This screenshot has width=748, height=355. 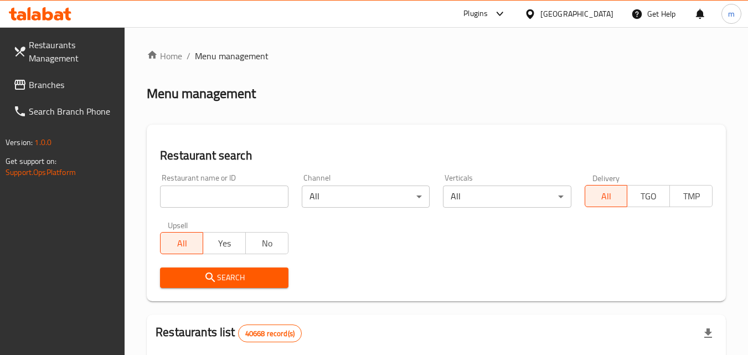 What do you see at coordinates (267, 243) in the screenshot?
I see `span: No` at bounding box center [267, 243].